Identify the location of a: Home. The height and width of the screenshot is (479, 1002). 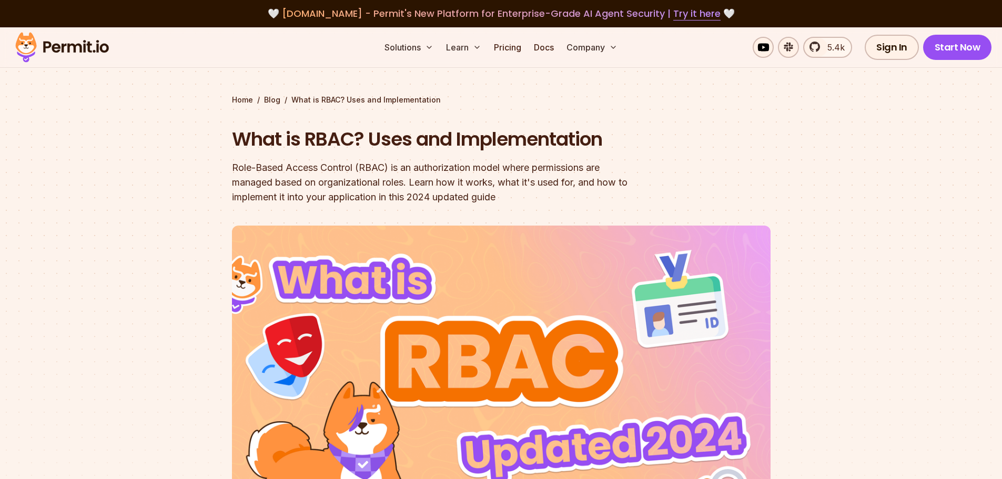
(242, 100).